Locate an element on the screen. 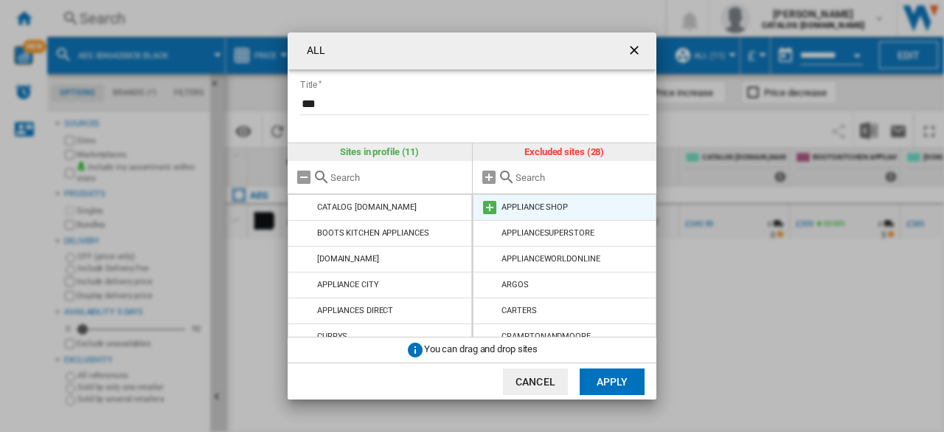 This screenshot has height=432, width=944. h4: ALL is located at coordinates (312, 51).